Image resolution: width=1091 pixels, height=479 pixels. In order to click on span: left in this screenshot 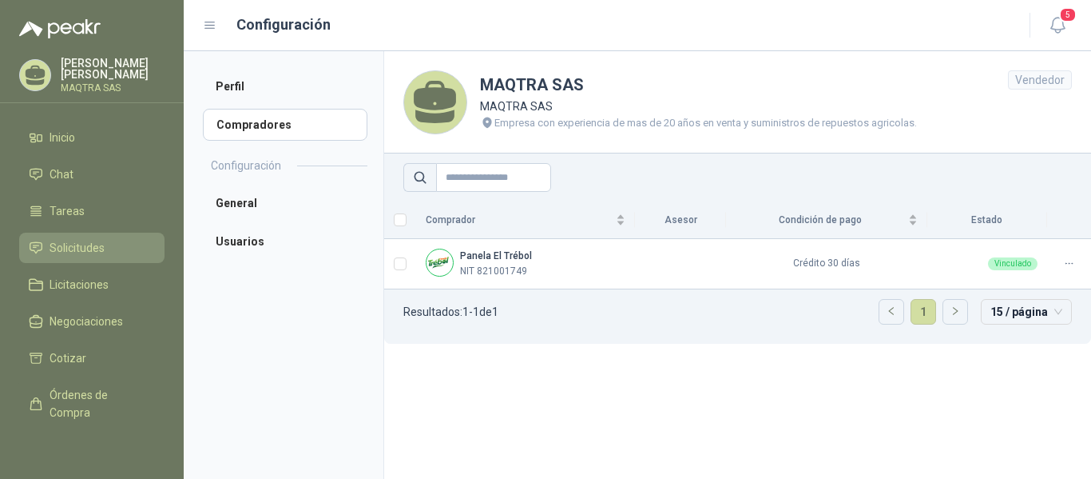, I will do `click(892, 311)`.